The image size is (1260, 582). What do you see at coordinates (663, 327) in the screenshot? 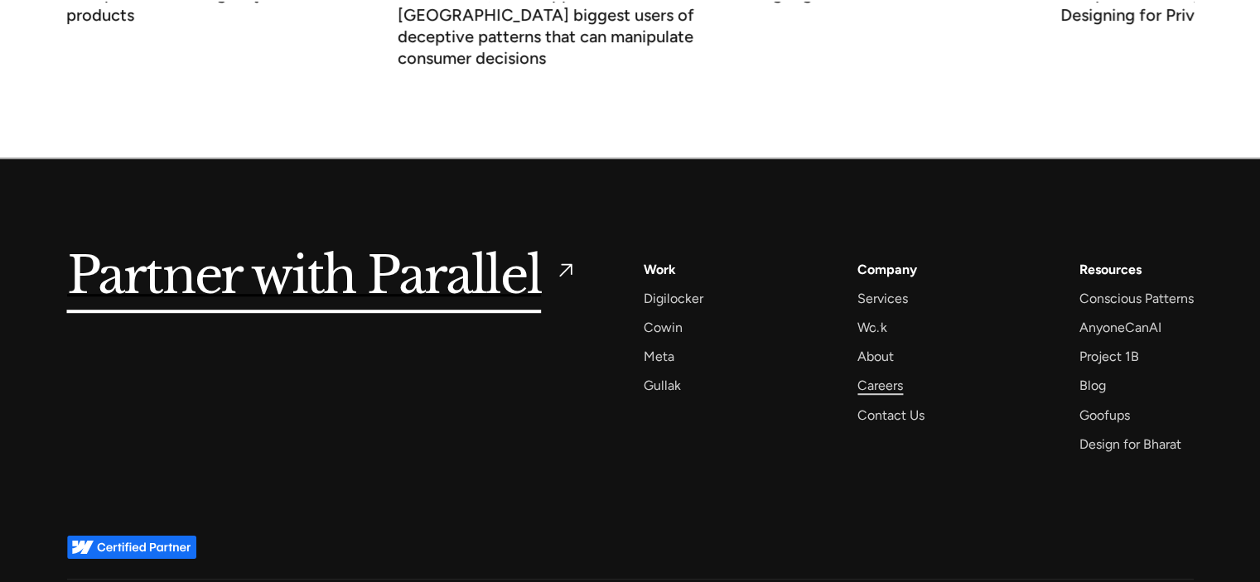
I see `a: Cowin` at bounding box center [663, 327].